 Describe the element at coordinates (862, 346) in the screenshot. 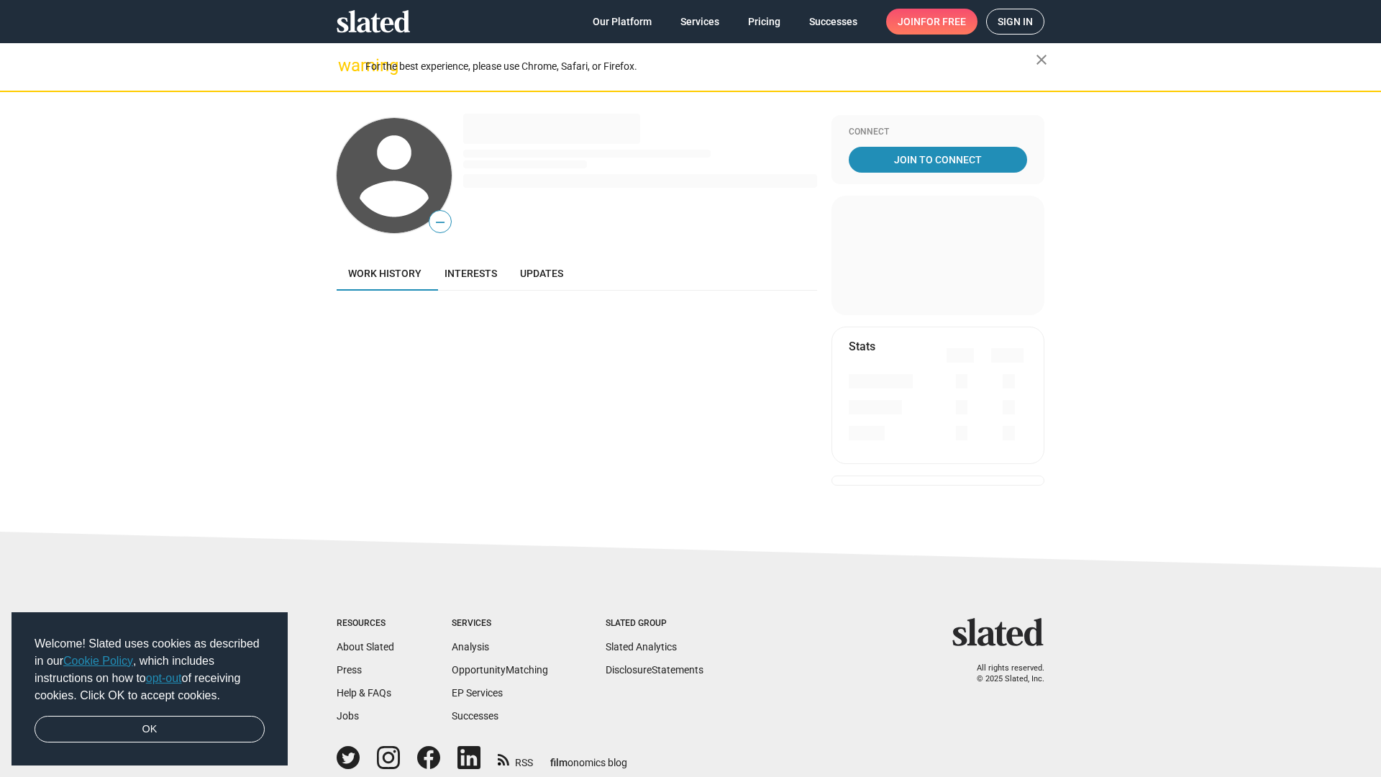

I see `mat-card-title: Stats` at that location.